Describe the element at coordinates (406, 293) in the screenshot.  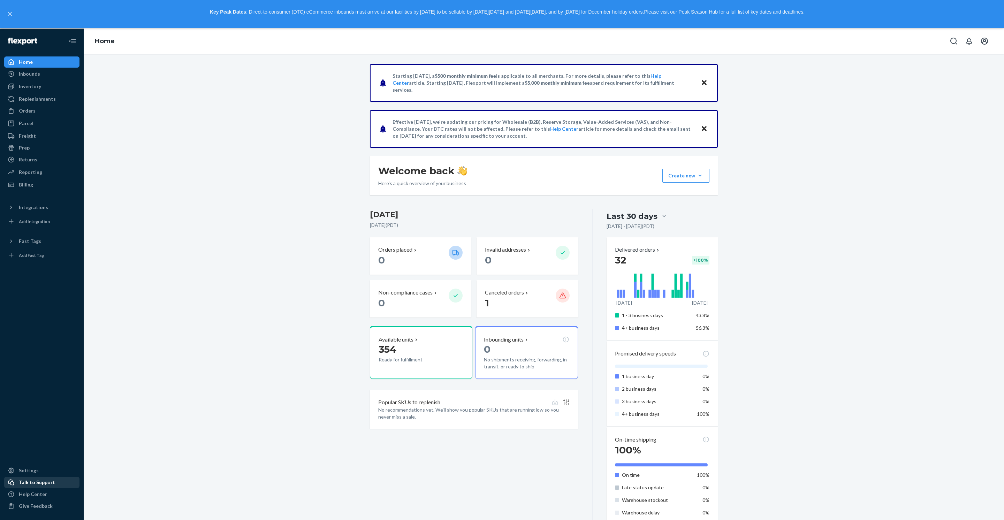
I see `p: Non-compliance cases` at that location.